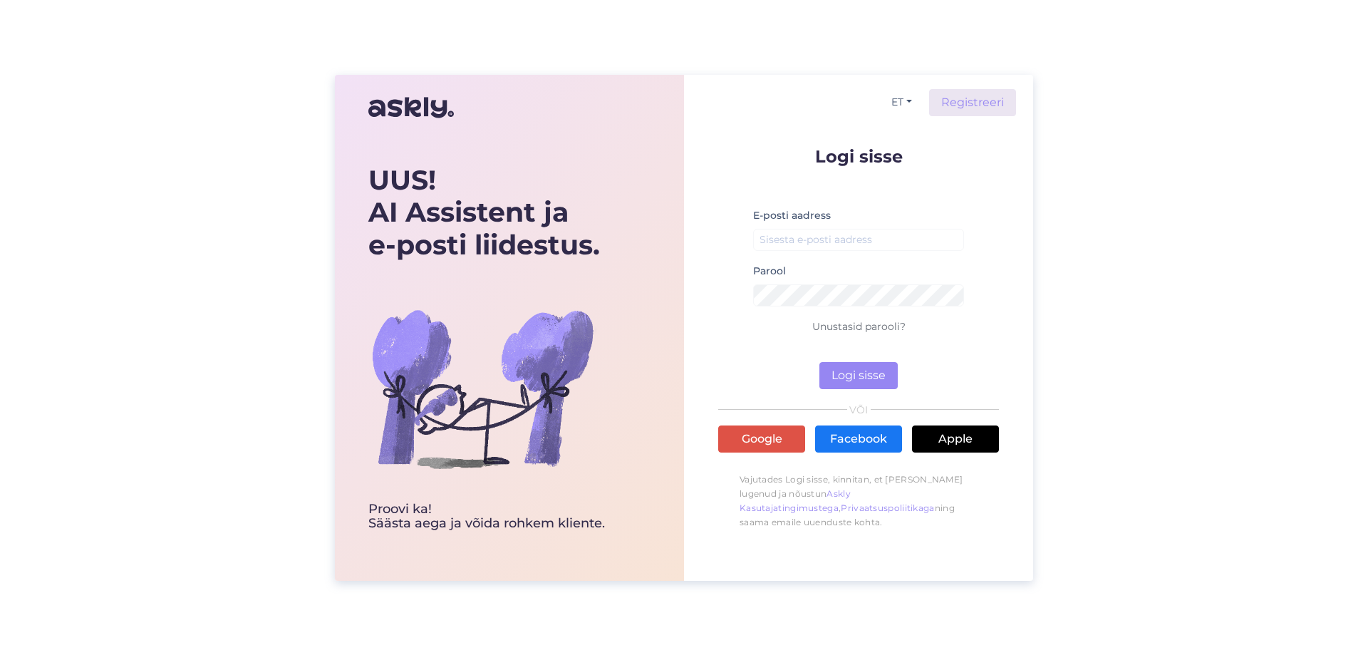 The image size is (1368, 655). I want to click on label: Parool, so click(769, 271).